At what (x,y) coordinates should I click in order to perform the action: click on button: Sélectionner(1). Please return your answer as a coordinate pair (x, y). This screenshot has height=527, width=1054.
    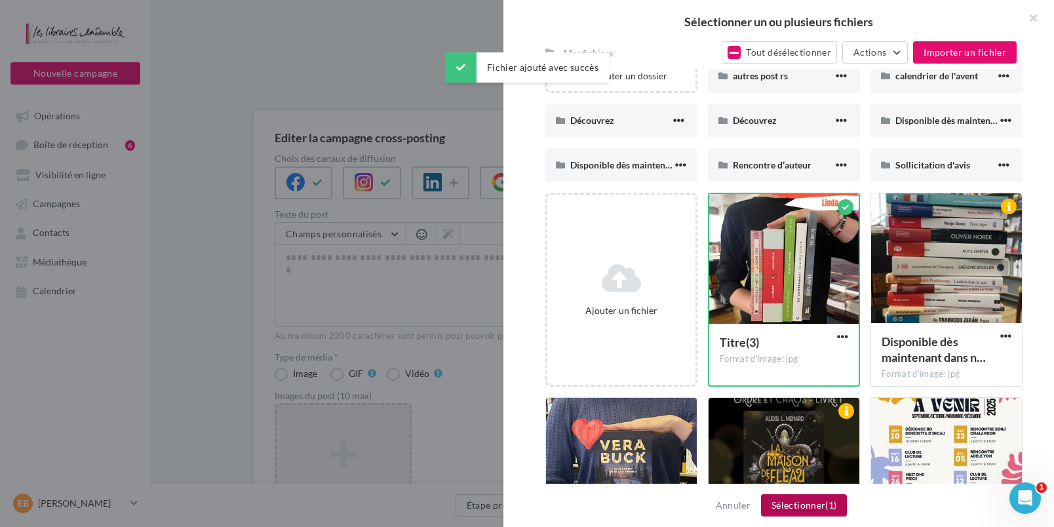
    Looking at the image, I should click on (804, 506).